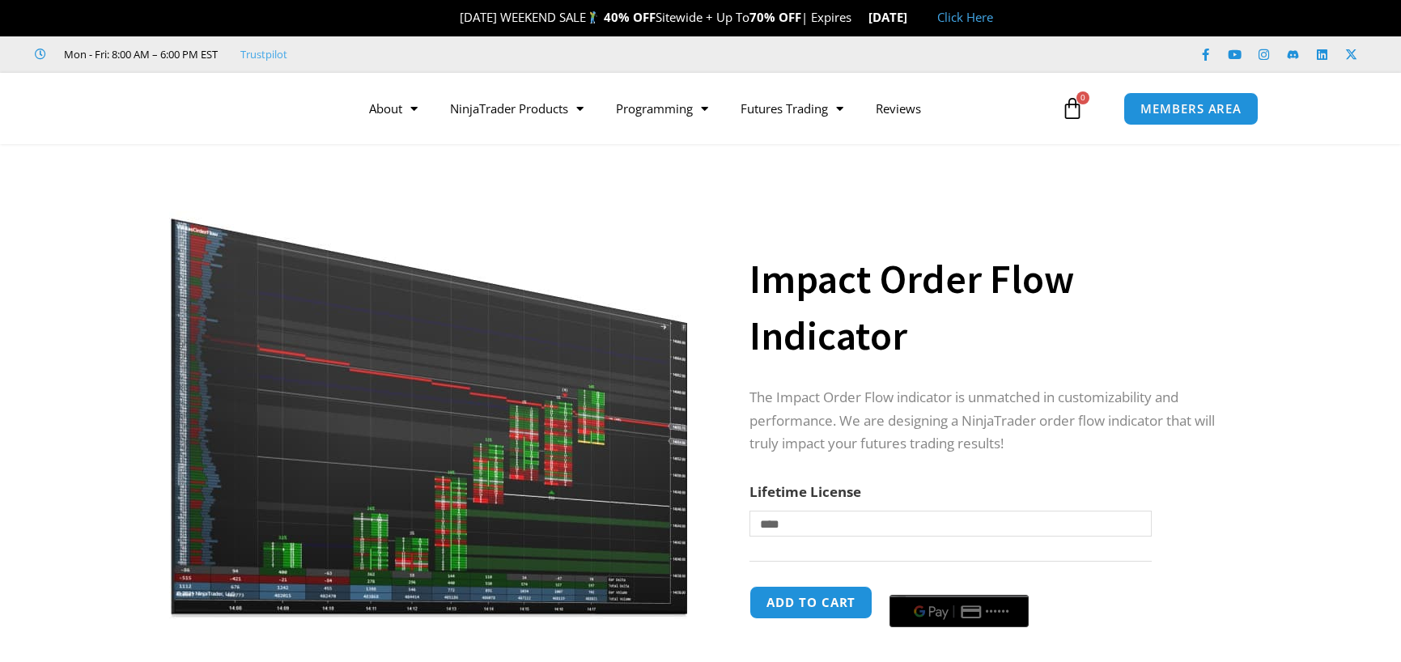 This screenshot has height=662, width=1401. I want to click on a: 0, so click(1073, 108).